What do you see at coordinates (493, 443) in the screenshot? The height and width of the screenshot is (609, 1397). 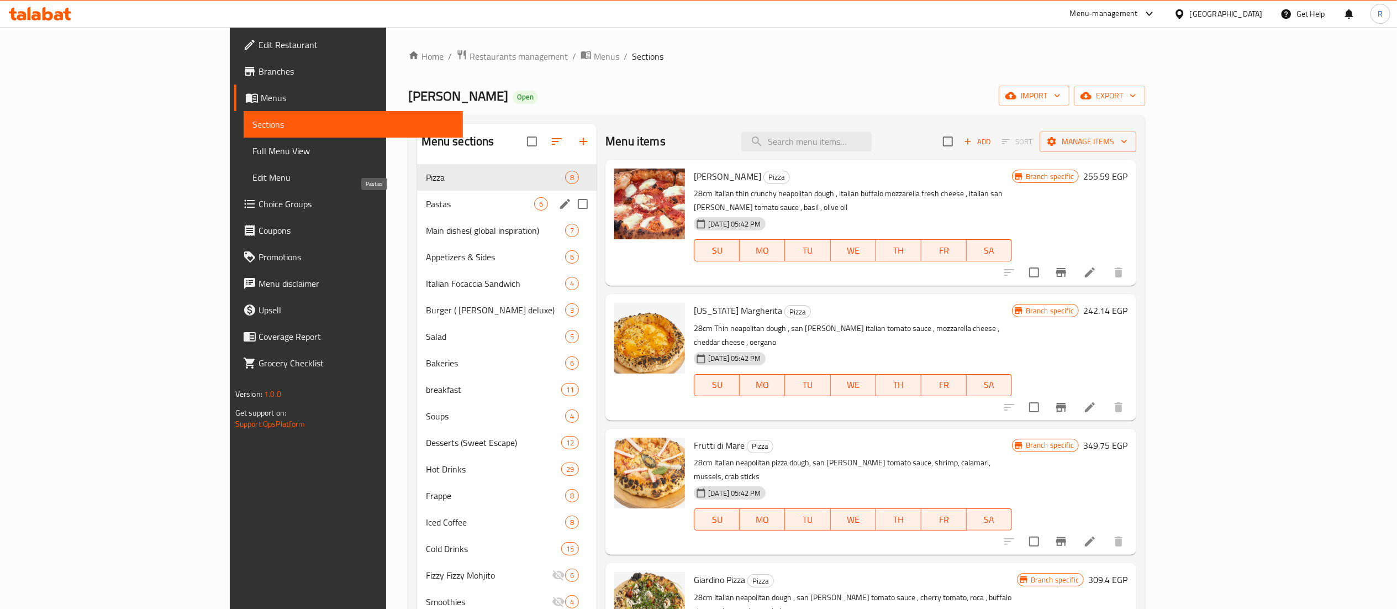 I see `div: Desserts (Sweet Escape)` at bounding box center [493, 443].